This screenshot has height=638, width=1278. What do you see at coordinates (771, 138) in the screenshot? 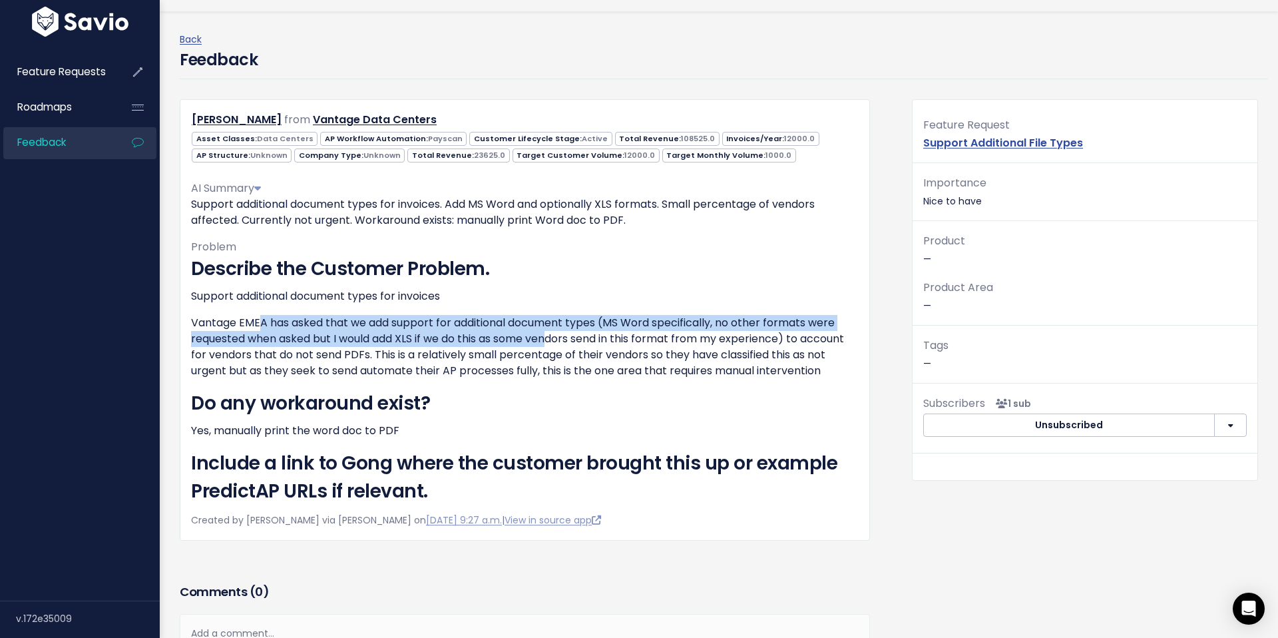
I see `span: Invoices/Year:` at bounding box center [771, 138].